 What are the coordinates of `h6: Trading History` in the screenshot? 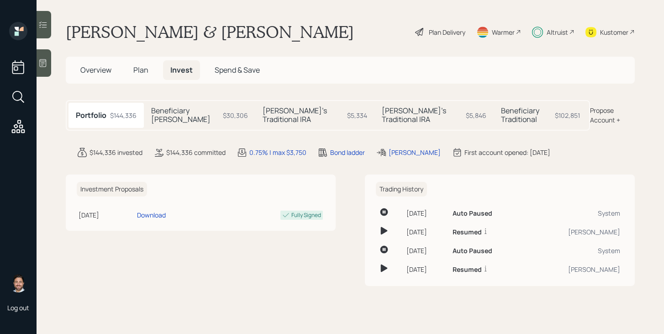 It's located at (401, 189).